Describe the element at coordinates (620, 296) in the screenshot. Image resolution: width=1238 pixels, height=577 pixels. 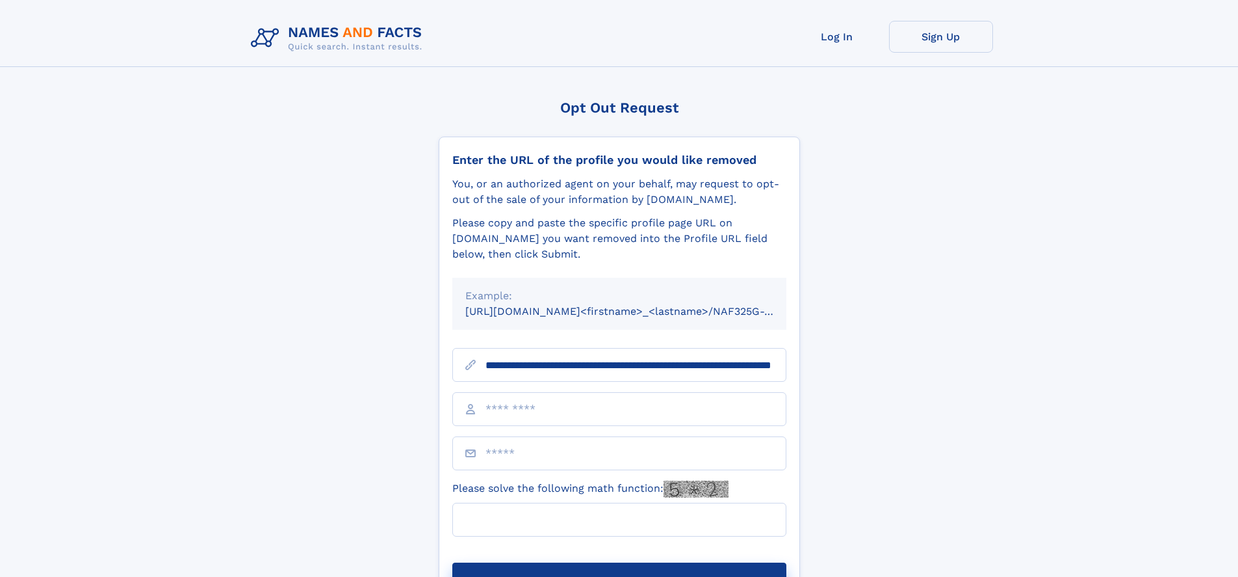
I see `div: Example:` at that location.